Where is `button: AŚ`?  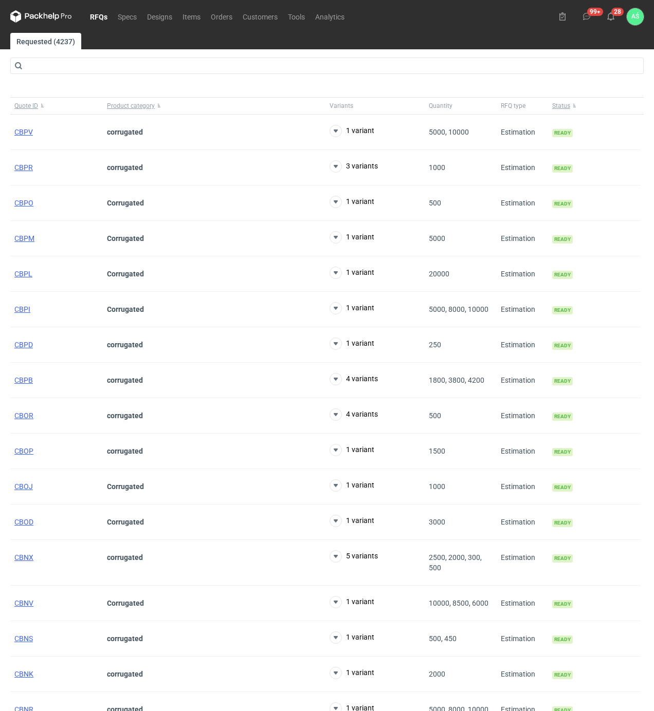
button: AŚ is located at coordinates (635, 16).